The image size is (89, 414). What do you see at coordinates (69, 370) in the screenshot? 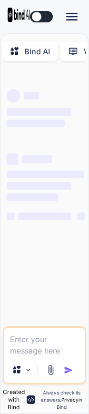
I see `img: icon` at bounding box center [69, 370].